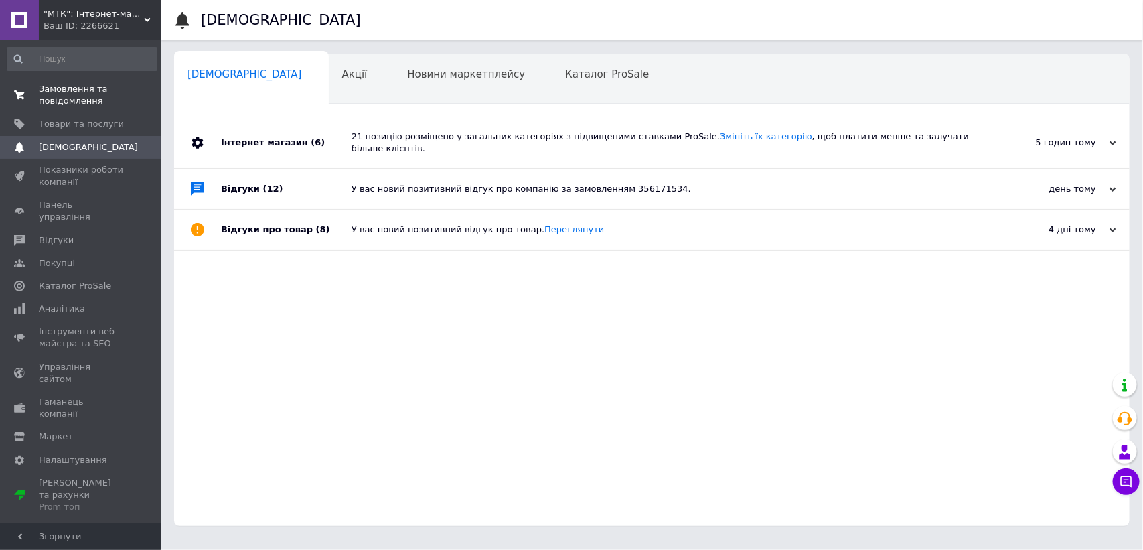  Describe the element at coordinates (1050, 143) in the screenshot. I see `div: 5 годин тому` at that location.